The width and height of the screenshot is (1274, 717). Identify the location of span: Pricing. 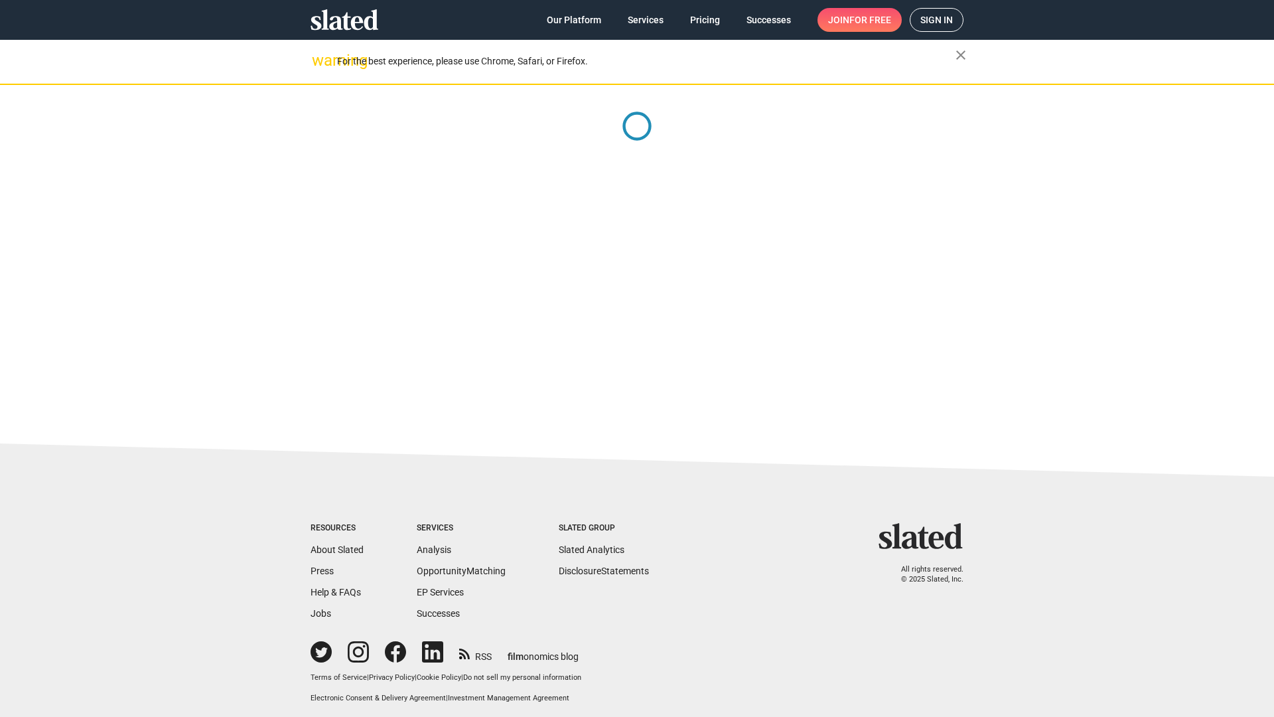
(705, 20).